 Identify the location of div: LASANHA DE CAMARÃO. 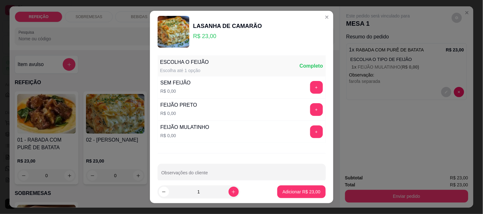
(227, 26).